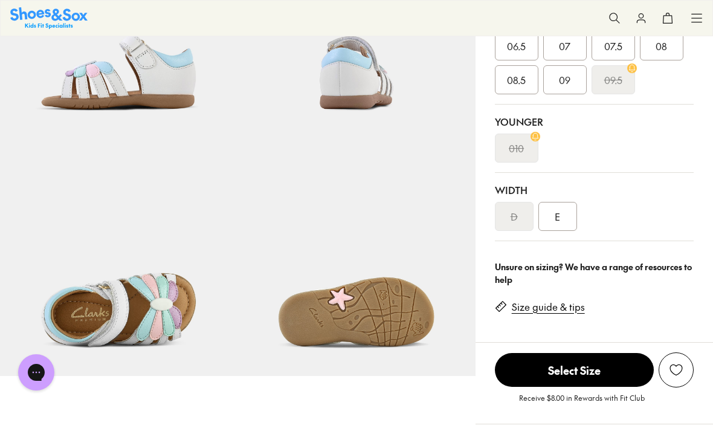  What do you see at coordinates (24, 22) in the screenshot?
I see `button: Open gorgias live chat` at bounding box center [24, 22].